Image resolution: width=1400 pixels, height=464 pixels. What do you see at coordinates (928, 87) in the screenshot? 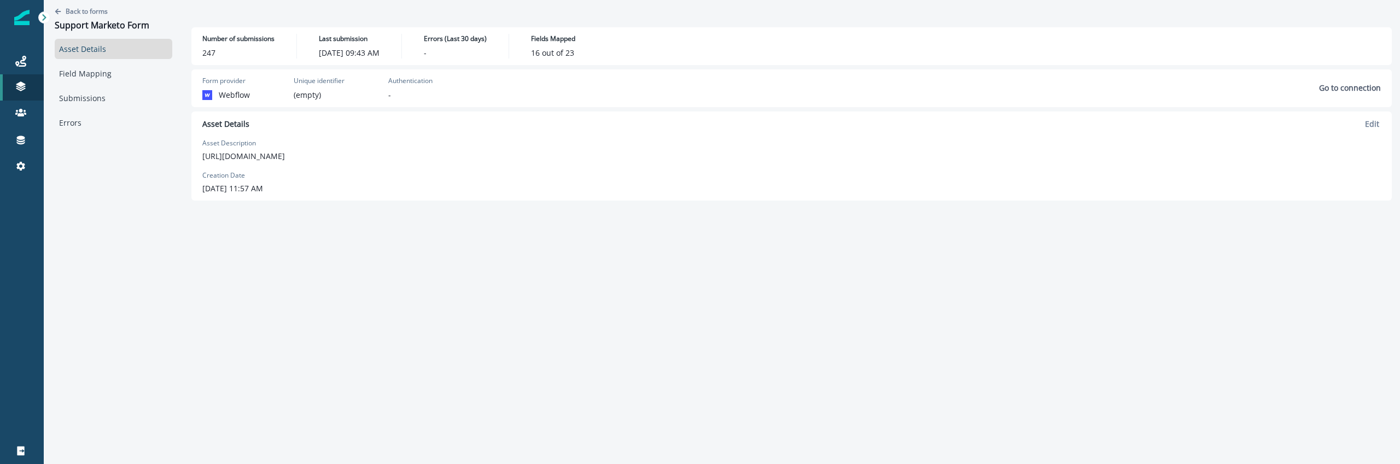
I see `button: Go to connection` at bounding box center [928, 87].